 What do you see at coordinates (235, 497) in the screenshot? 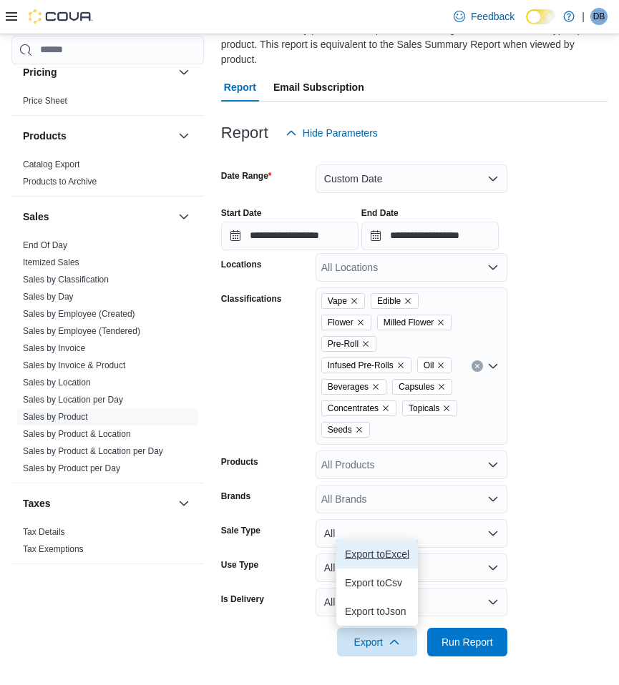
I see `label: Brands` at bounding box center [235, 497].